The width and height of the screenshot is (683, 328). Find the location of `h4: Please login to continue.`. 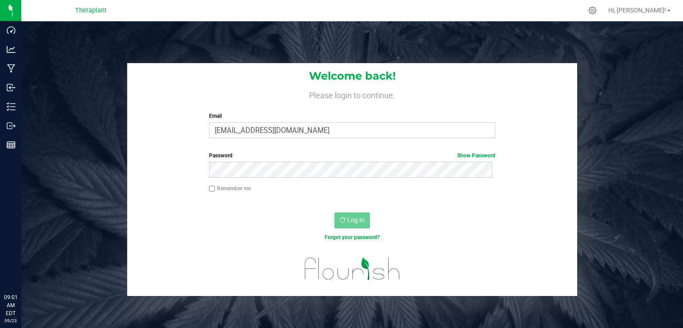

h4: Please login to continue. is located at coordinates (352, 94).